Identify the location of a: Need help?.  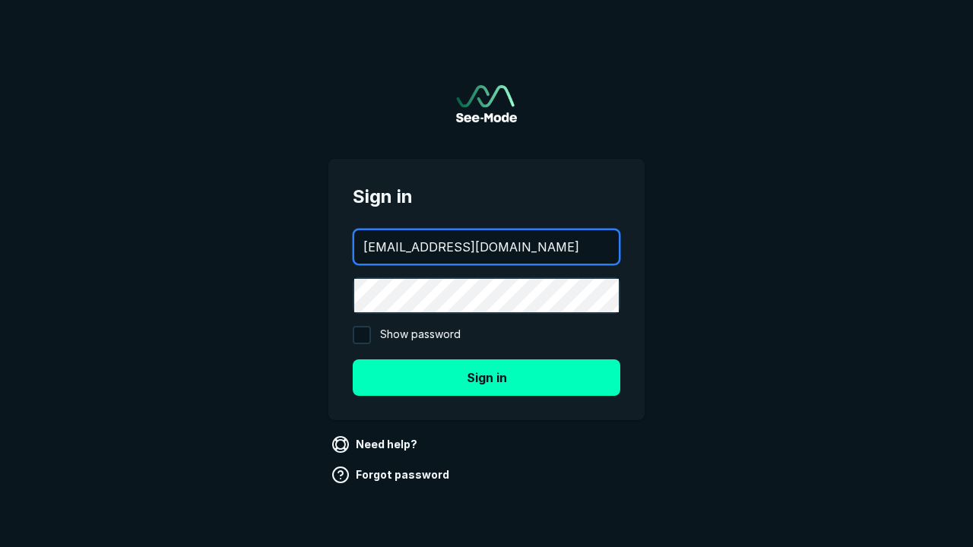
(375, 445).